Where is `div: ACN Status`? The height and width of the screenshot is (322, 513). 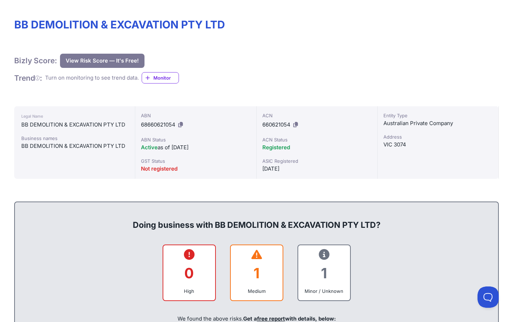
div: ACN Status is located at coordinates (317, 140).